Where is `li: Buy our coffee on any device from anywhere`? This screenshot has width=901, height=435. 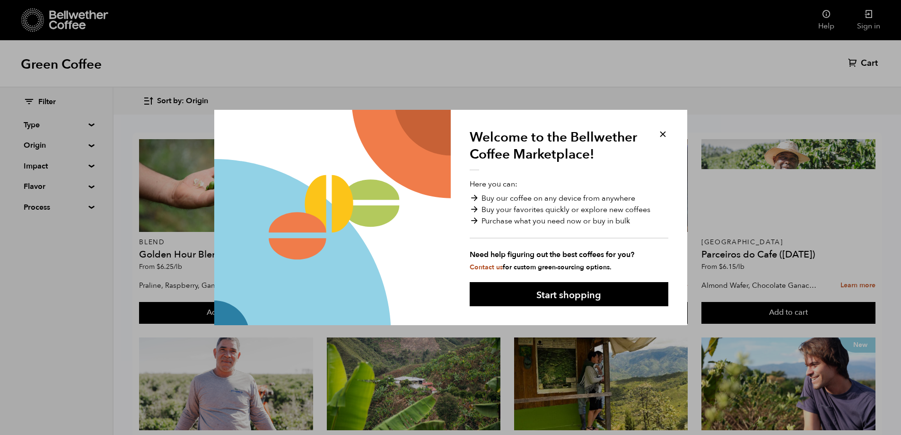
li: Buy our coffee on any device from anywhere is located at coordinates (569, 198).